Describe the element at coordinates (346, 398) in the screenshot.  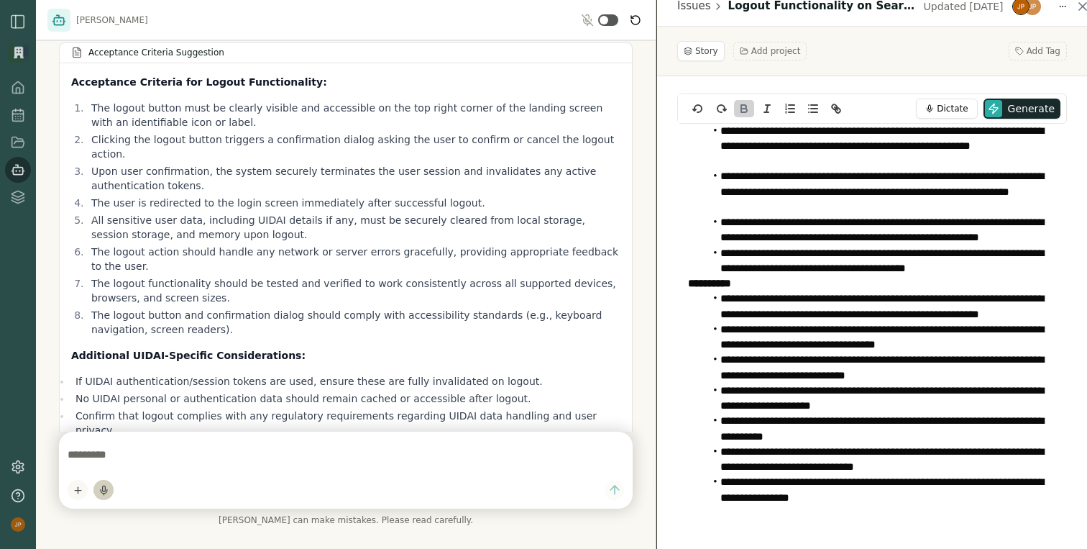
I see `li: No UIDAI personal or authentication data should remain cached or accessible after logout.` at that location.